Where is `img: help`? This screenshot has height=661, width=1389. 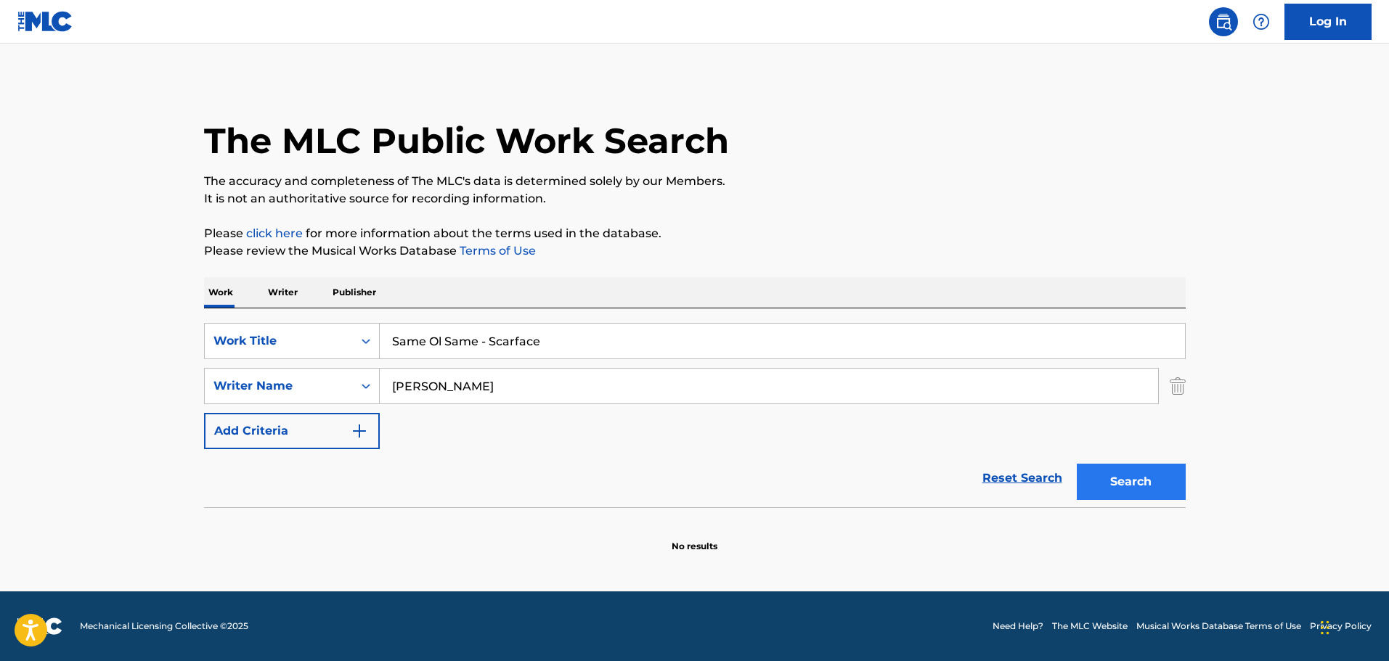
img: help is located at coordinates (1261, 22).